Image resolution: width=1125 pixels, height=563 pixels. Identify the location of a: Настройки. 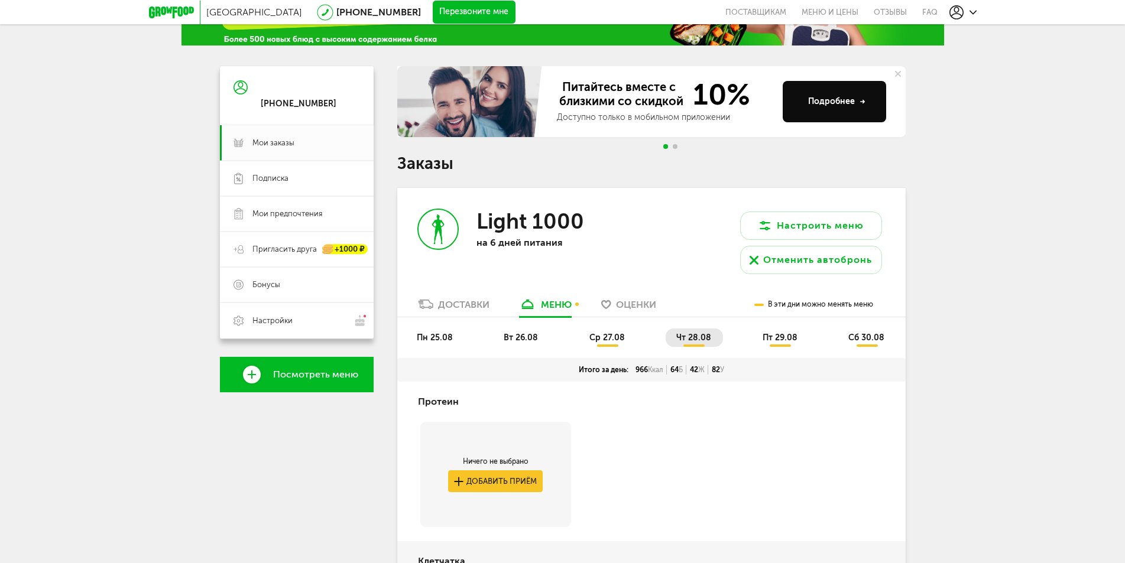
(297, 320).